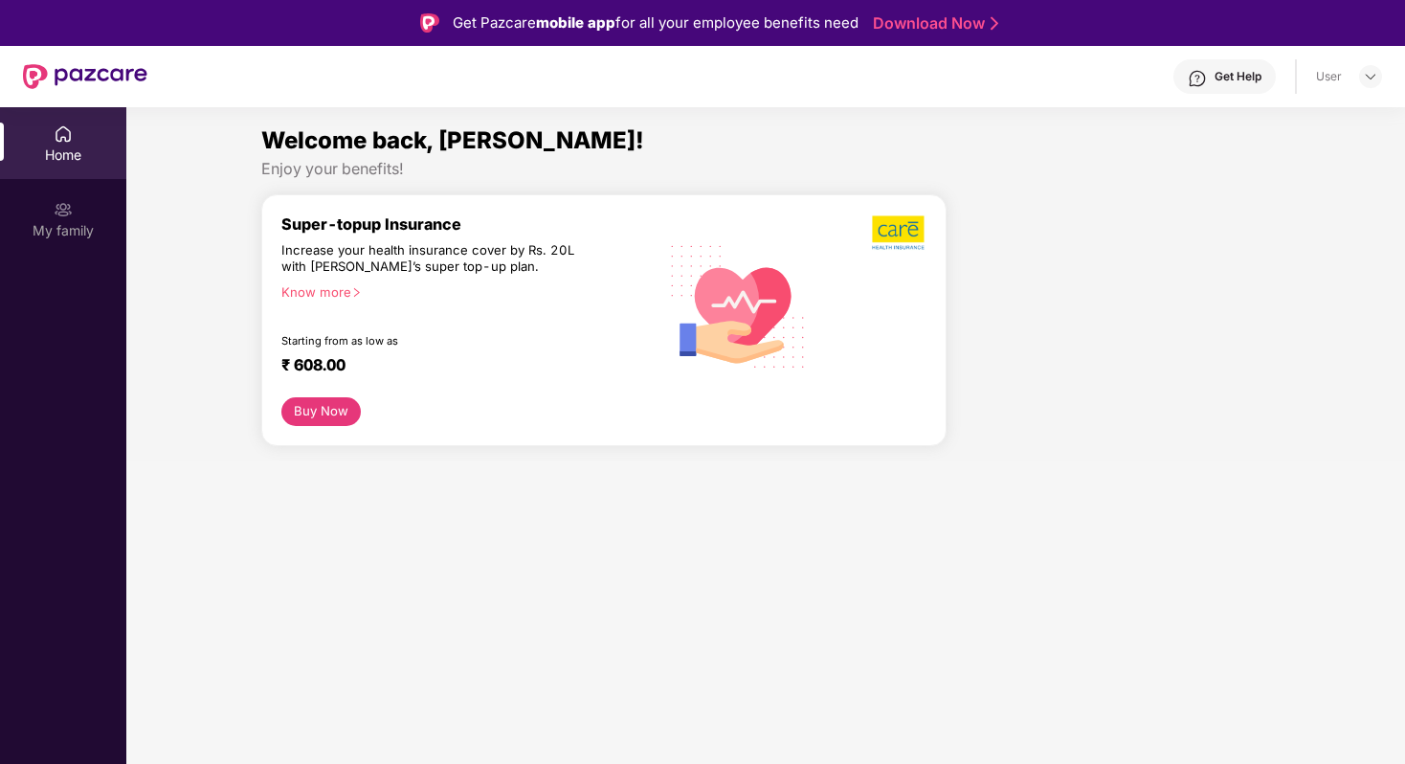 This screenshot has height=764, width=1405. What do you see at coordinates (1197, 78) in the screenshot?
I see `img: svg+xml;base64,PHN2ZyBpZD0iSGVscC0zMngzMiIgeG1sbnM9Imh0dHA6Ly93d3cudzMub3JnLzIwMDAvc3ZnIiB3aWR0aD...` at bounding box center [1197, 78].